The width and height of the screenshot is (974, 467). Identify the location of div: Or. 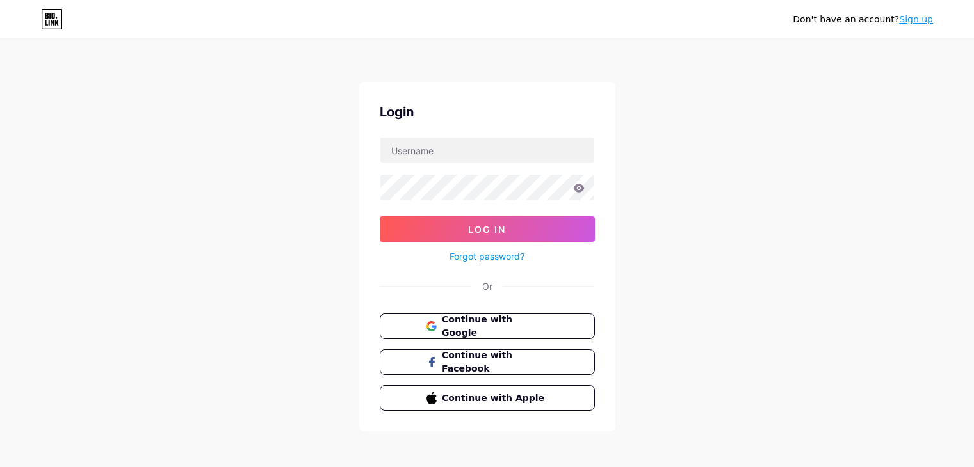
(487, 286).